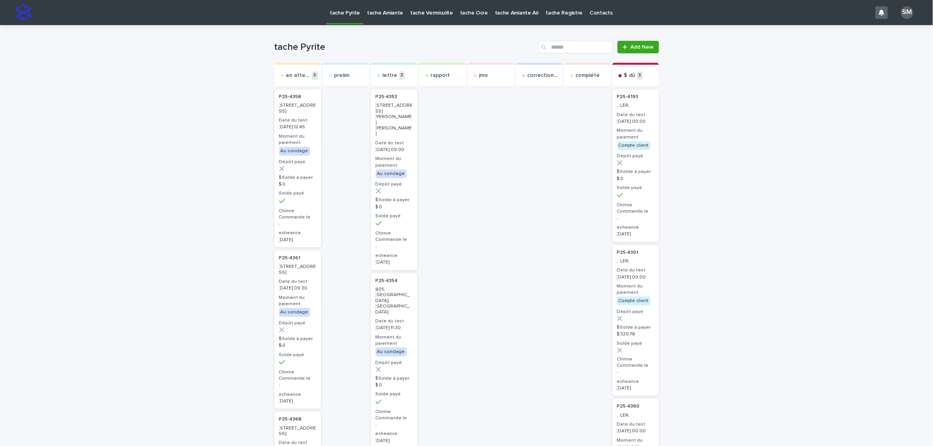 The height and width of the screenshot is (446, 933). Describe the element at coordinates (629, 75) in the screenshot. I see `p: $ dû` at that location.